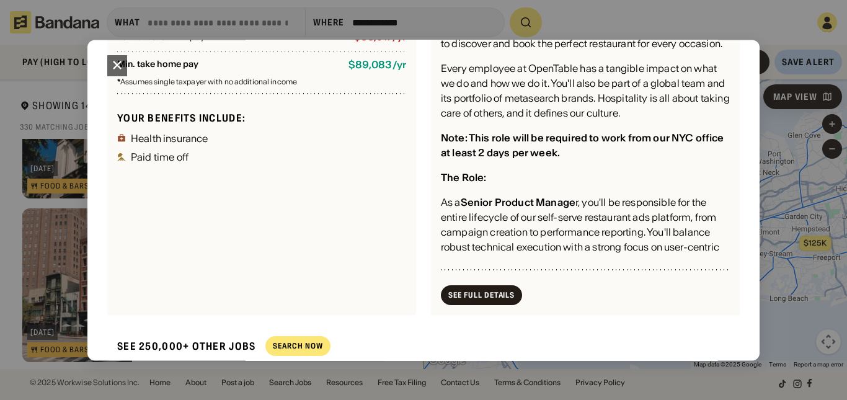 The width and height of the screenshot is (847, 400). Describe the element at coordinates (518, 203) in the screenshot. I see `div: Senior Product Manage` at that location.